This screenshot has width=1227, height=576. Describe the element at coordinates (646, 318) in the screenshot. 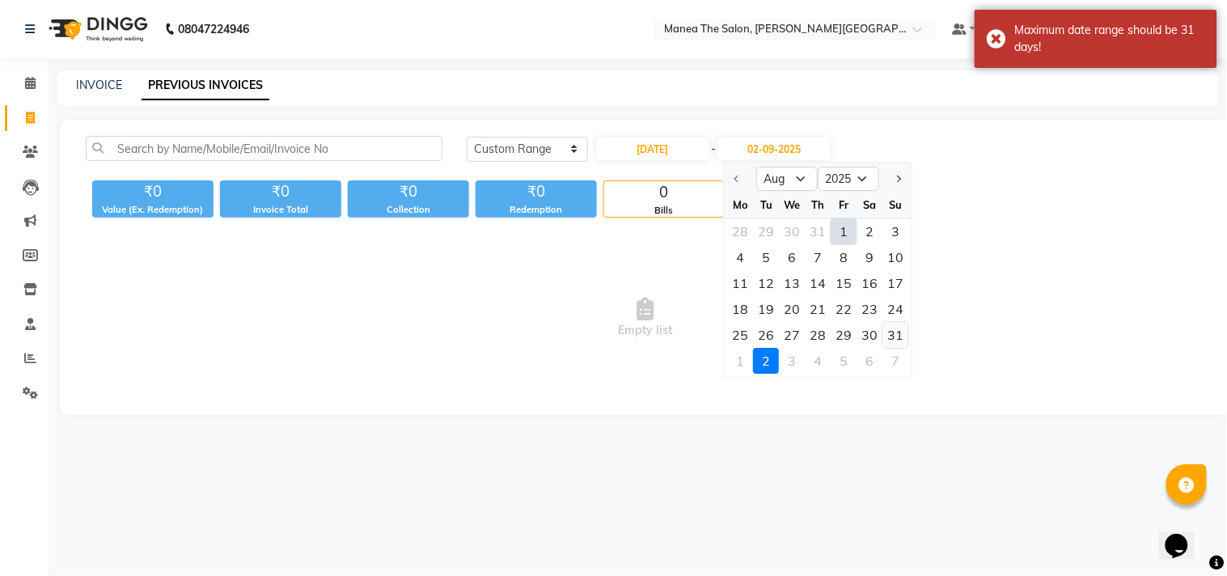

I see `span: Empty list` at that location.